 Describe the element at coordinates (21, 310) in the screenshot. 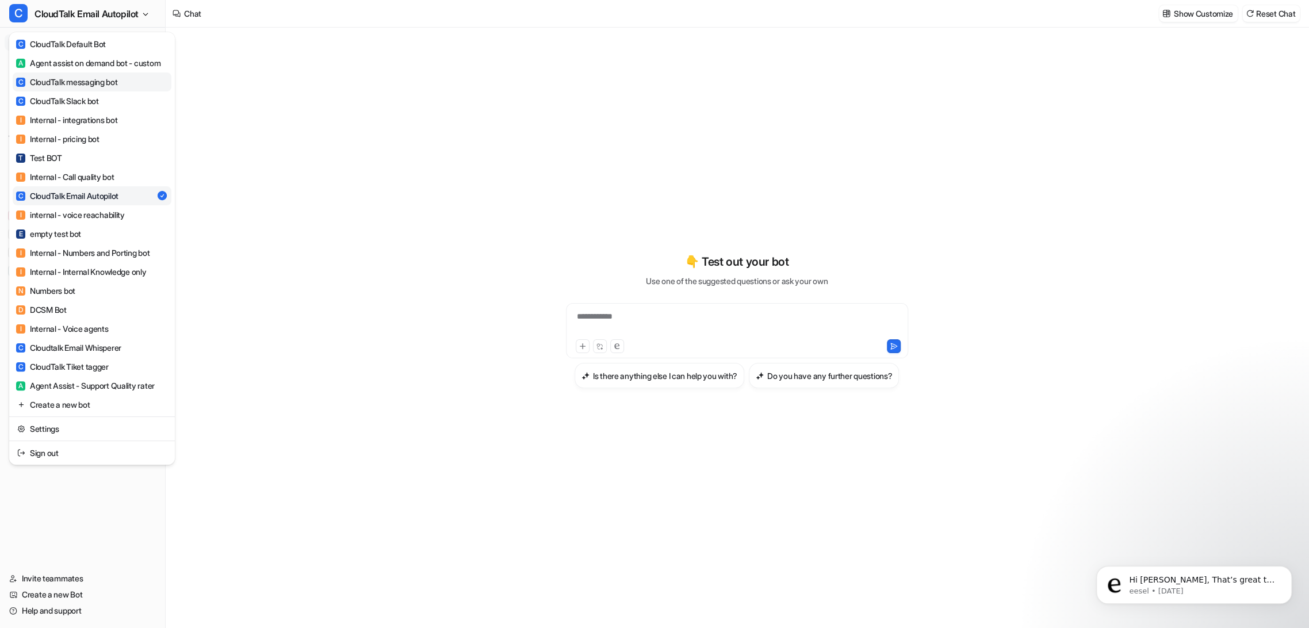

I see `span: D` at that location.